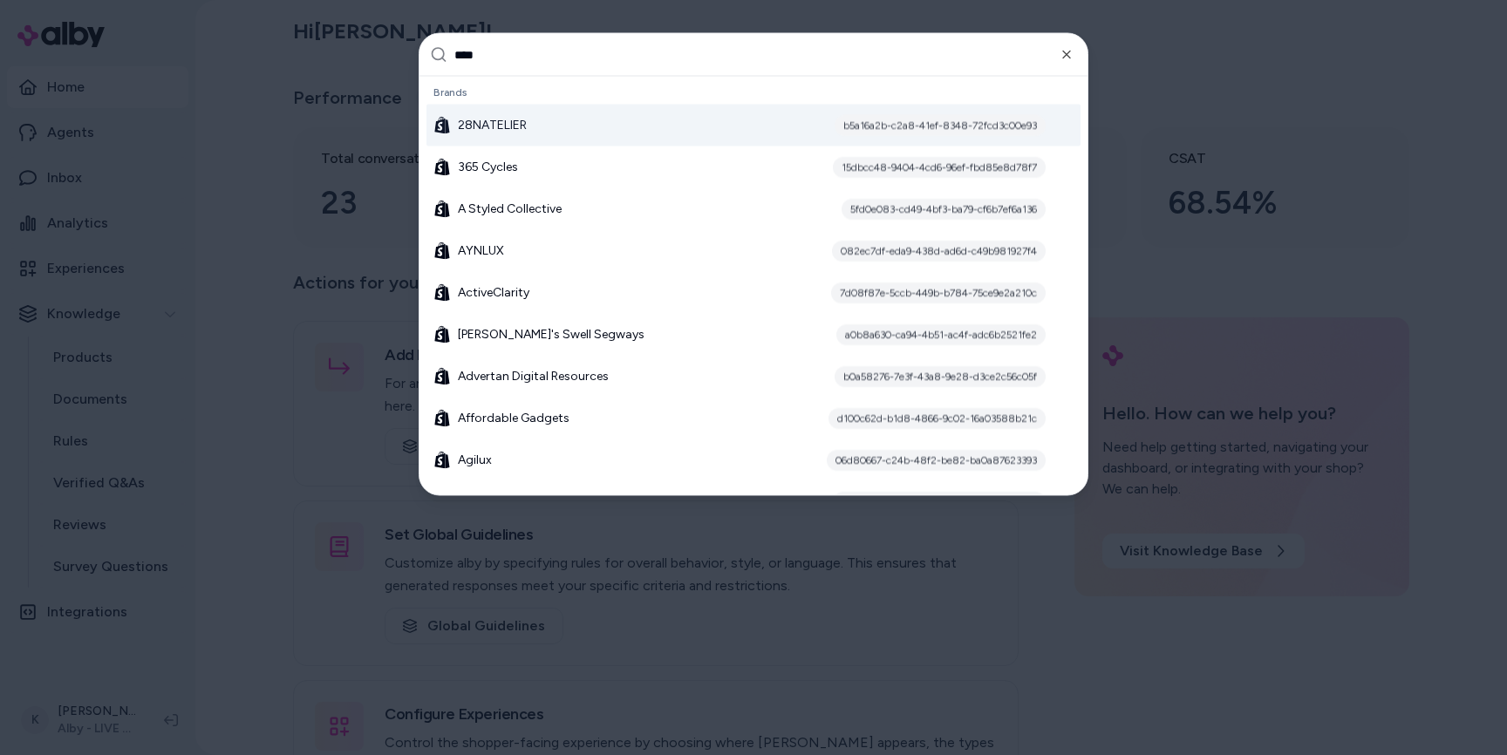  I want to click on div: a0b8a630-ca94-4b51-ac4f-adc6b2521fe2, so click(941, 335).